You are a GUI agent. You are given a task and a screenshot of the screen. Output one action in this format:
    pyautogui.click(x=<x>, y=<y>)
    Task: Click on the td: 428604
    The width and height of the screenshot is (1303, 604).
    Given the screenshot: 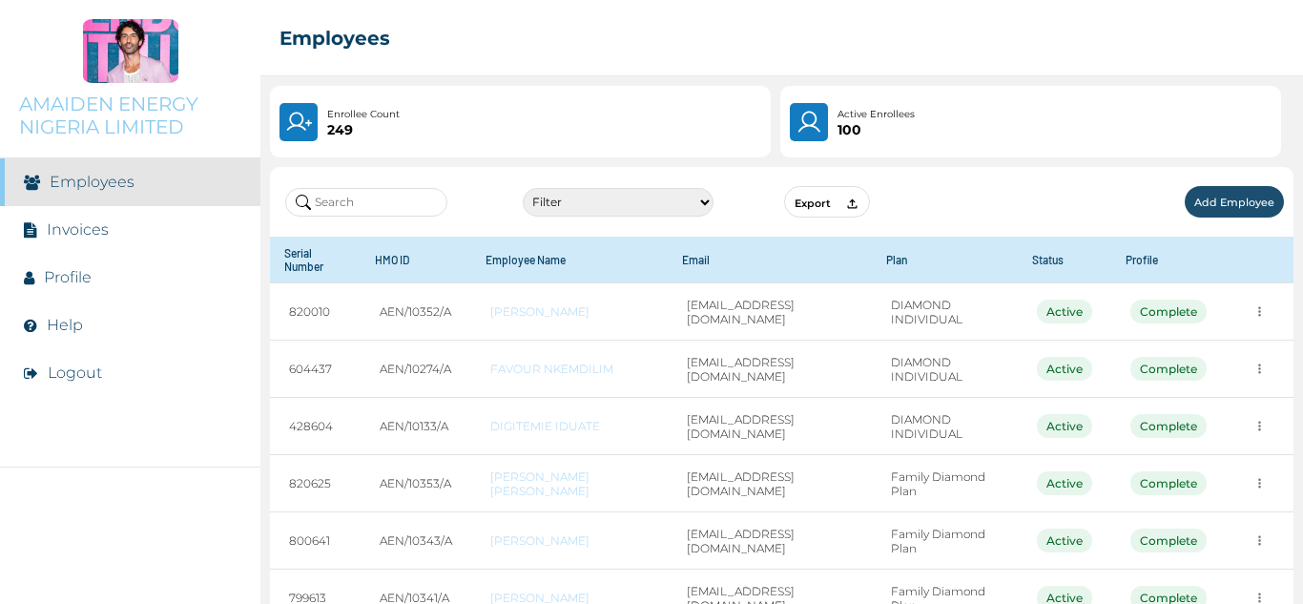 What is the action you would take?
    pyautogui.click(x=315, y=426)
    